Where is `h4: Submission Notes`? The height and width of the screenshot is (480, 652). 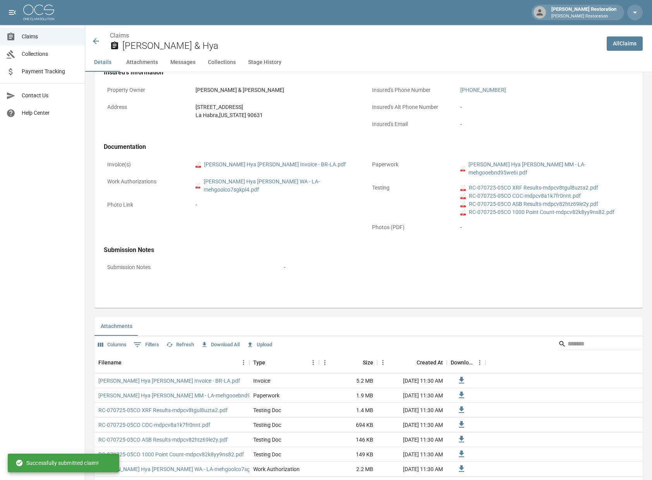 h4: Submission Notes is located at coordinates (369, 250).